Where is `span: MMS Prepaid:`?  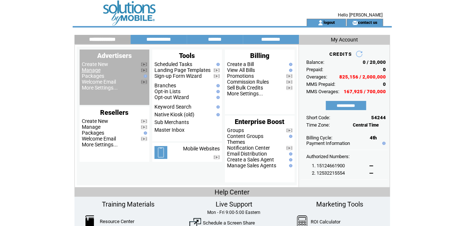
span: MMS Prepaid: is located at coordinates (320, 84).